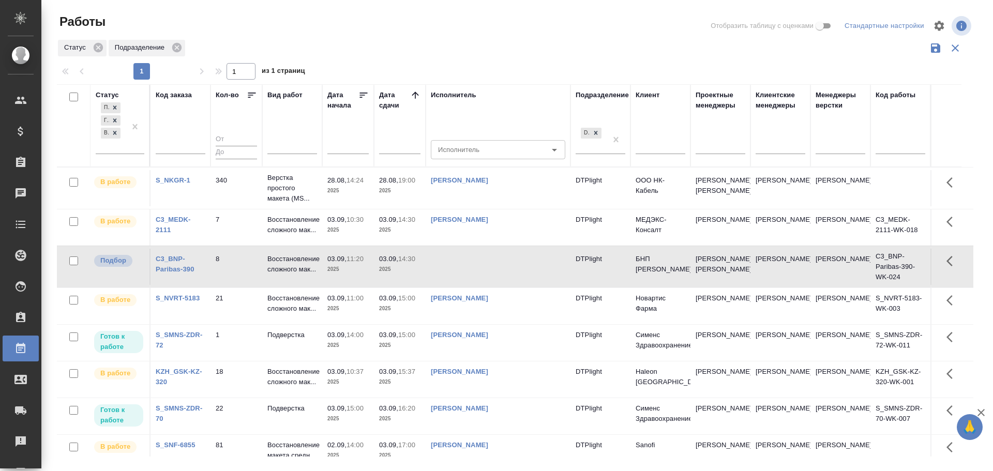  Describe the element at coordinates (955, 48) in the screenshot. I see `button: Сбросить фильтры` at that location.